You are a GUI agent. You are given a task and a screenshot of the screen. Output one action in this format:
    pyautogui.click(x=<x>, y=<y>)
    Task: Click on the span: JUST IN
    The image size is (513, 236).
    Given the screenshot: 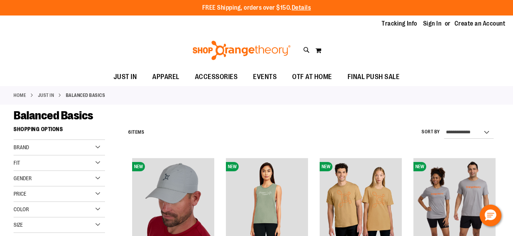 What is the action you would take?
    pyautogui.click(x=125, y=77)
    